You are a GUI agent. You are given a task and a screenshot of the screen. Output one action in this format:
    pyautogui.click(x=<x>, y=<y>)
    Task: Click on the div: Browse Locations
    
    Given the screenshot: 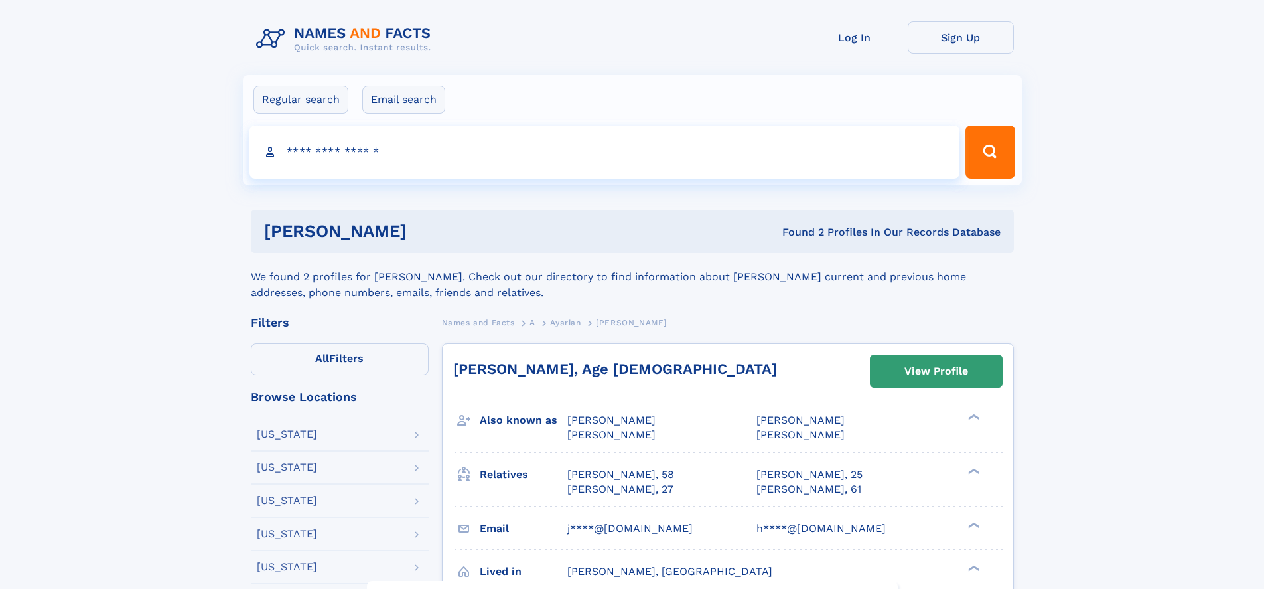 What is the action you would take?
    pyautogui.click(x=340, y=397)
    